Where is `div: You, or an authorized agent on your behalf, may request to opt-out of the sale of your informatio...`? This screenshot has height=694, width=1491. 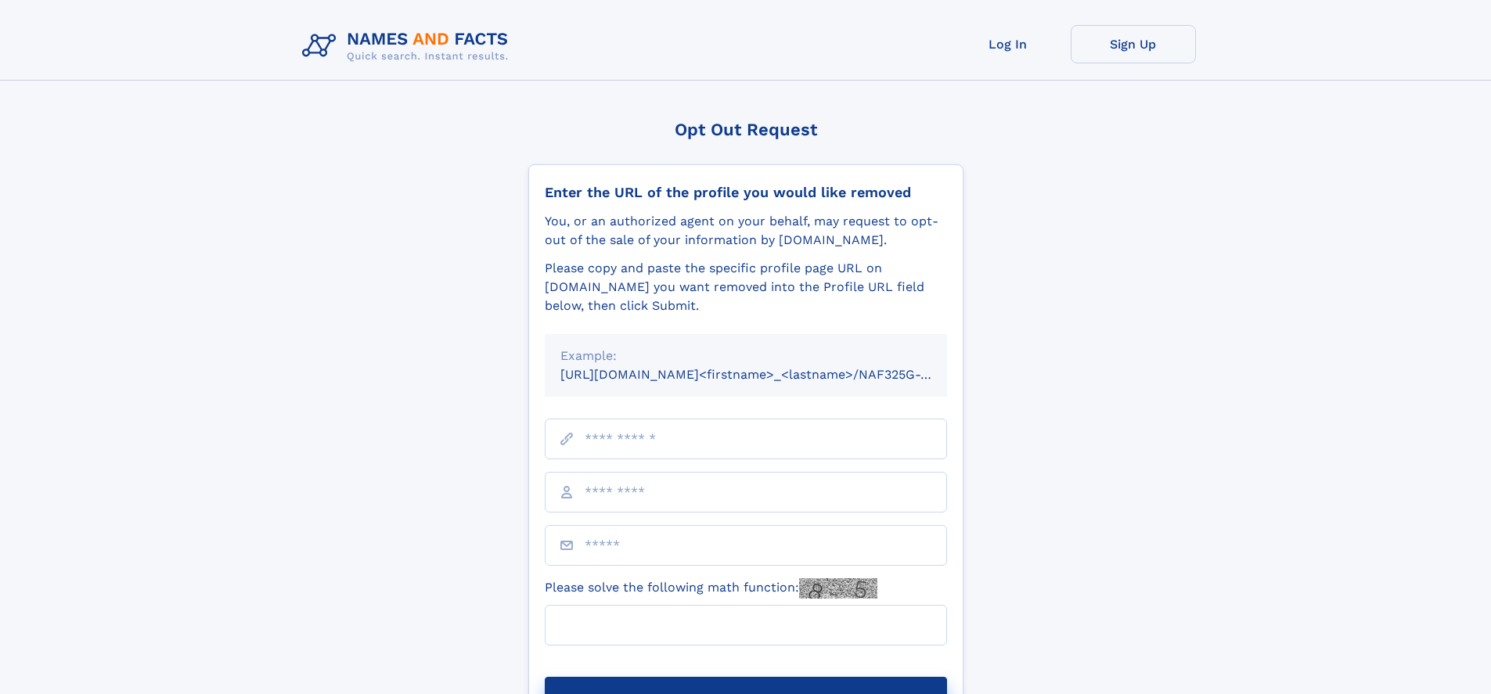
div: You, or an authorized agent on your behalf, may request to opt-out of the sale of your informatio... is located at coordinates (746, 231).